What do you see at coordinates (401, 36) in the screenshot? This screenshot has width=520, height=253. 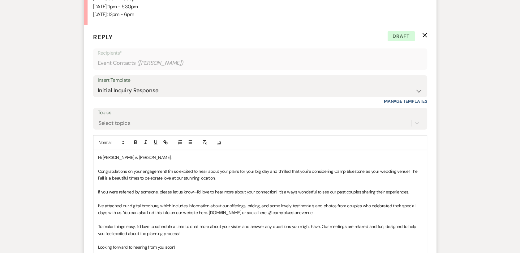 I see `span: Draft` at bounding box center [401, 36].